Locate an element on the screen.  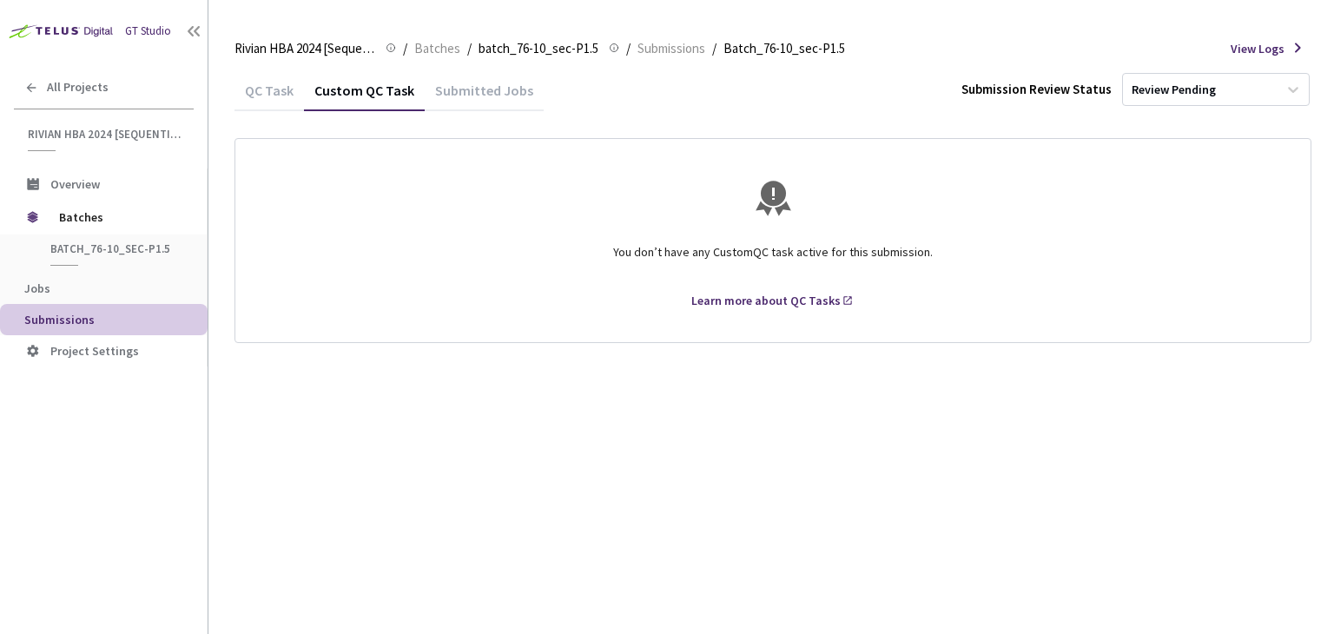
a: Batches is located at coordinates (437, 48).